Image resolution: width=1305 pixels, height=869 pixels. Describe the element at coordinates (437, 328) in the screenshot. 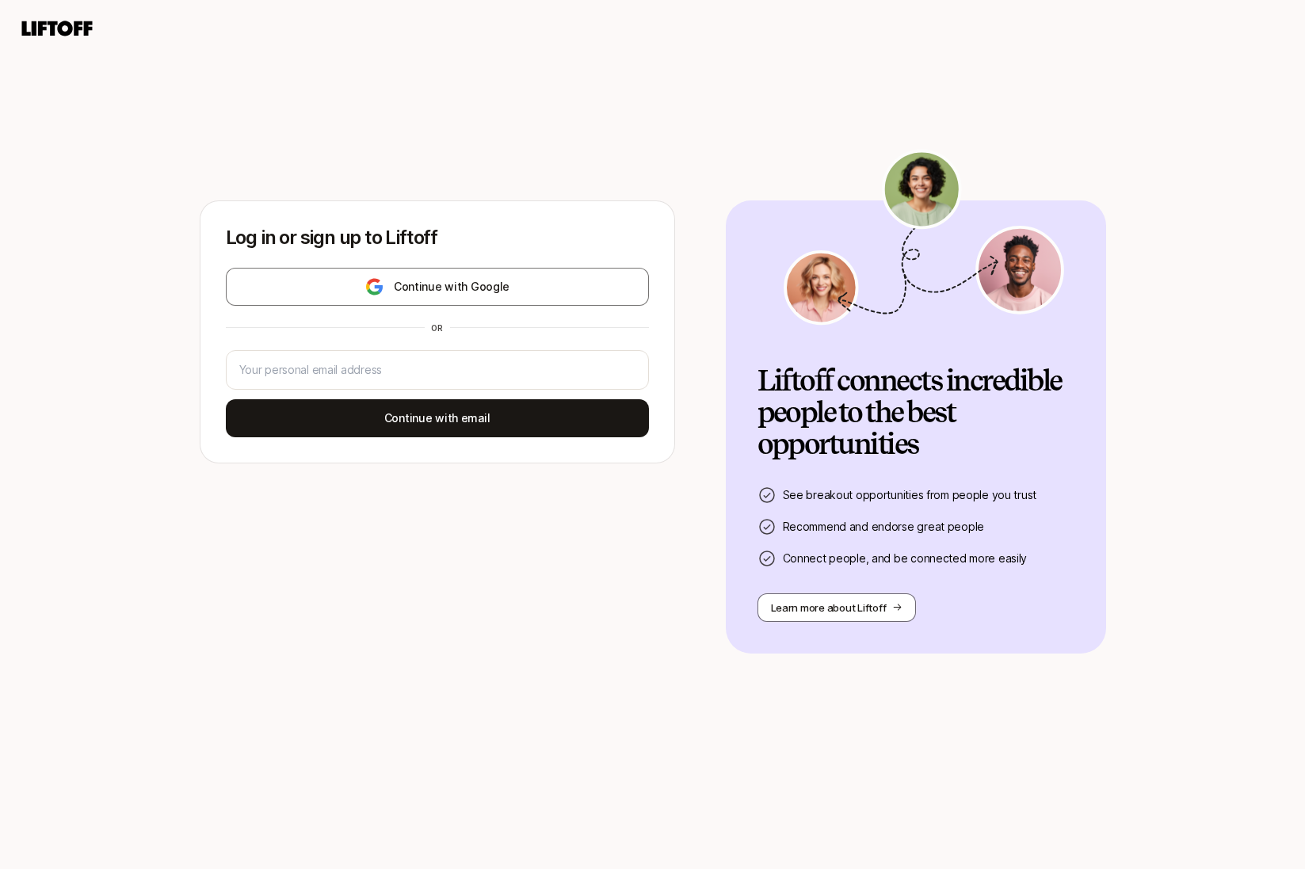

I see `div: or` at that location.